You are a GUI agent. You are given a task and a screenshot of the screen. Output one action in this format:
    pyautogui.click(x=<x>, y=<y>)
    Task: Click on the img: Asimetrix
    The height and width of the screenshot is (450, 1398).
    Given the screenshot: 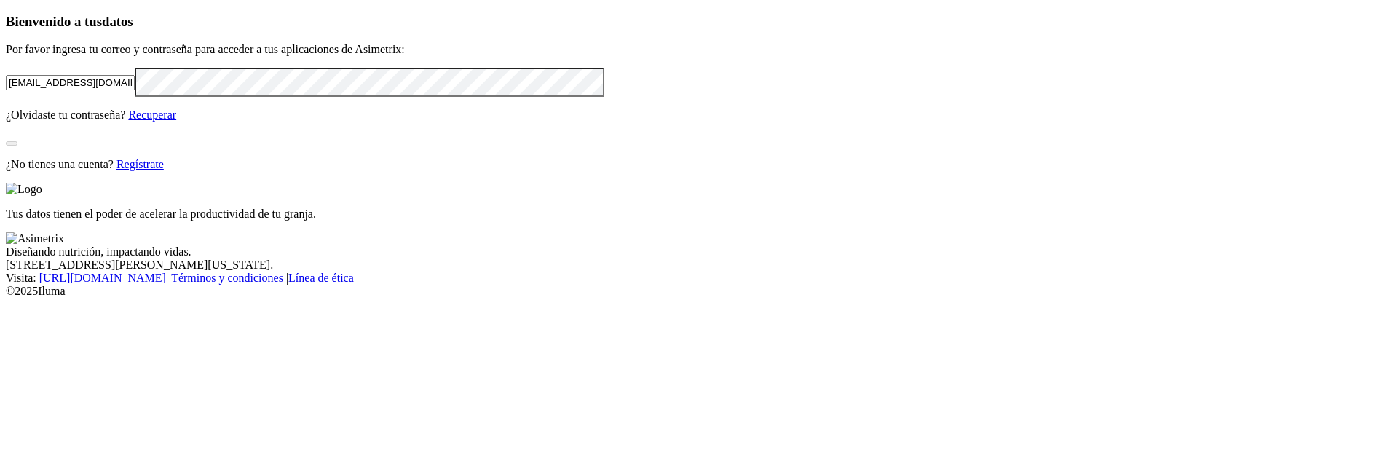 What is the action you would take?
    pyautogui.click(x=35, y=239)
    